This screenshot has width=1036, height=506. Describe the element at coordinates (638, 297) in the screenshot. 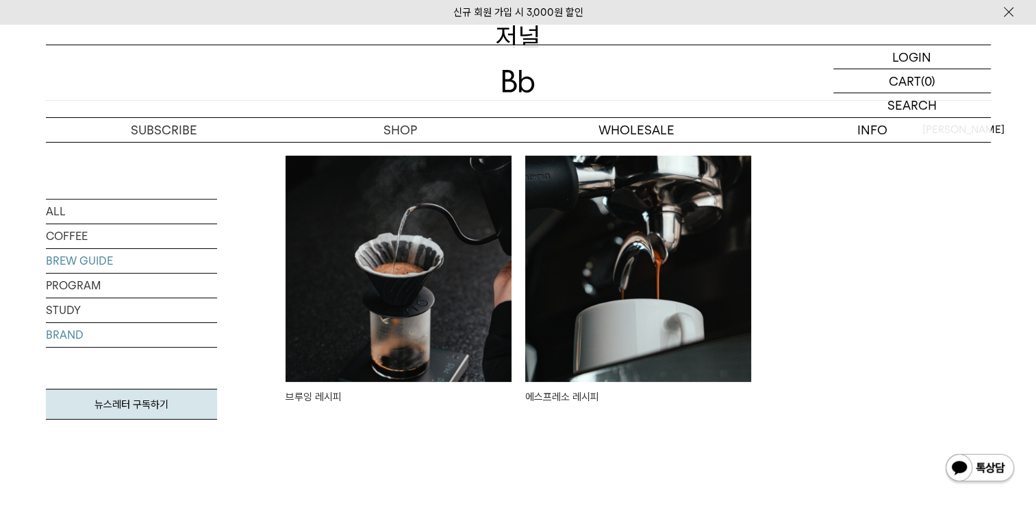

I see `a: 에스프레소 레시피 에스프레소 레시피` at that location.